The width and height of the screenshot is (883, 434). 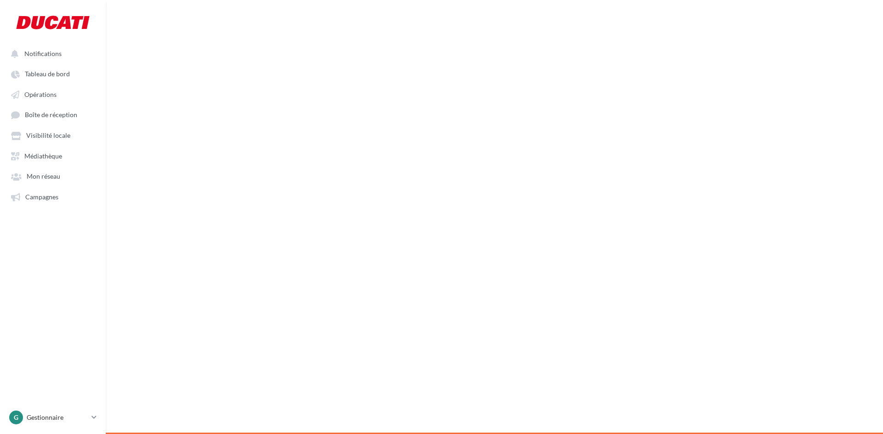 I want to click on a: G Gestionnaire, so click(x=53, y=418).